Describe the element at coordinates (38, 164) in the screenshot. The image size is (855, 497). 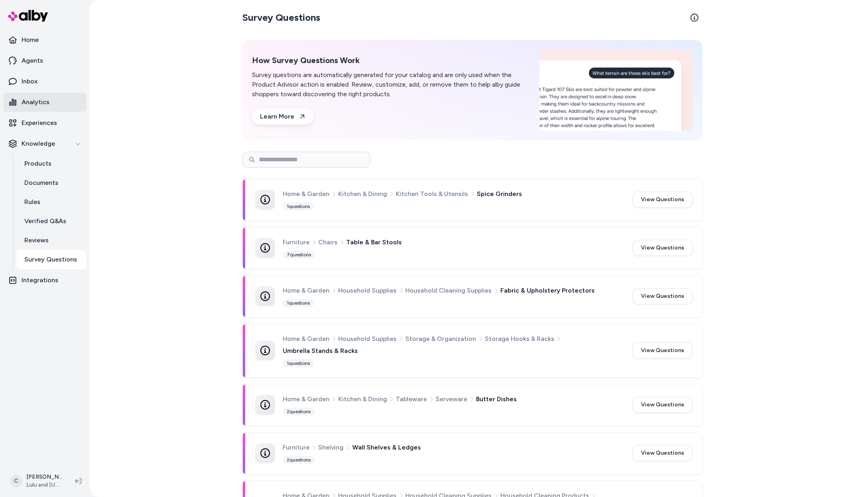
I see `p: Products` at that location.